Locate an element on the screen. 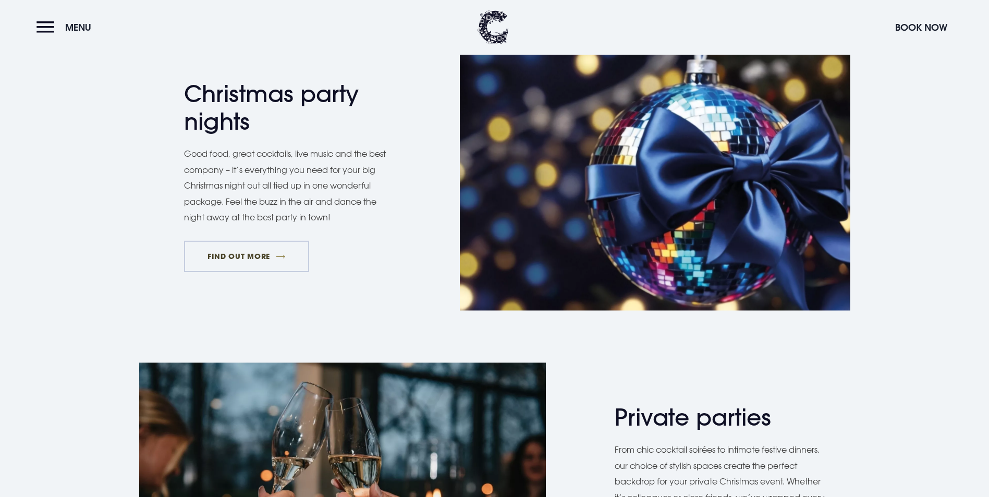 This screenshot has height=497, width=989. button: Menu is located at coordinates (66, 27).